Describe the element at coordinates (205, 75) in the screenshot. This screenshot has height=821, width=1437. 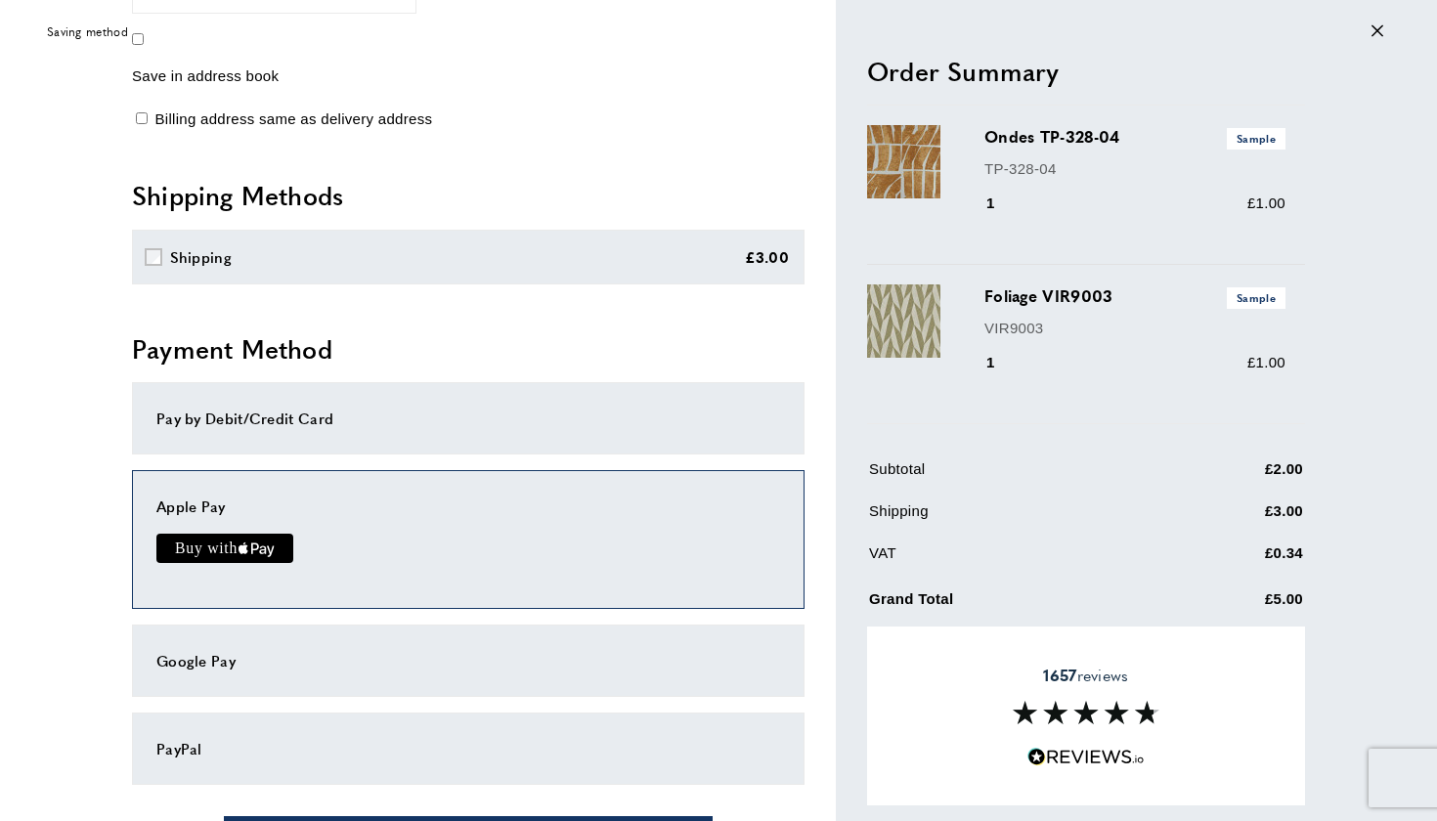
I see `span: Save in address book` at that location.